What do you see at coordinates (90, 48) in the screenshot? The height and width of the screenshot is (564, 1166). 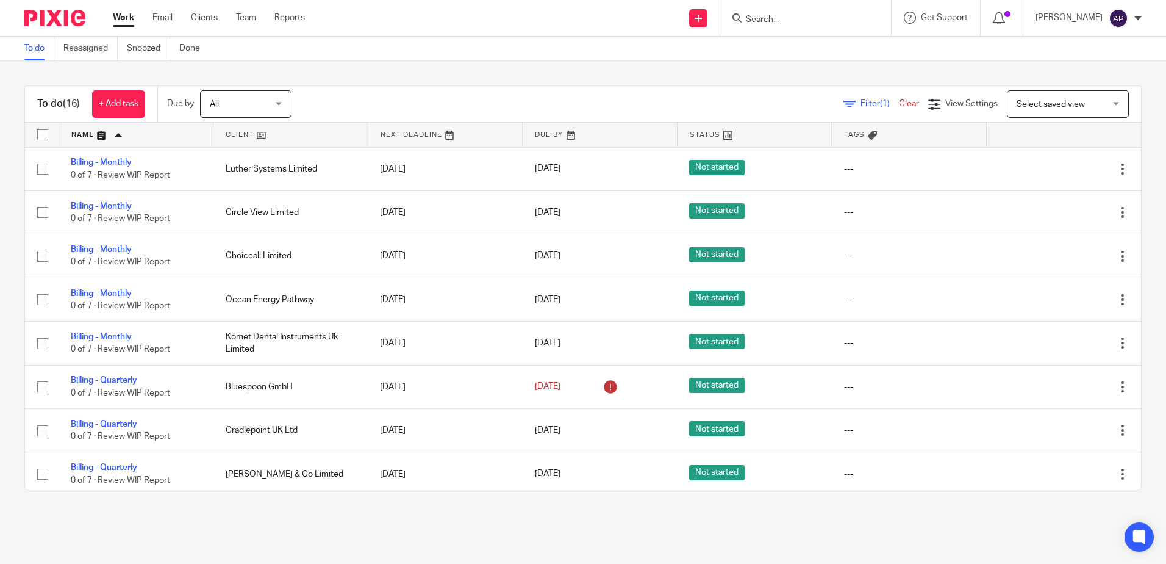 I see `a: Reassigned` at bounding box center [90, 48].